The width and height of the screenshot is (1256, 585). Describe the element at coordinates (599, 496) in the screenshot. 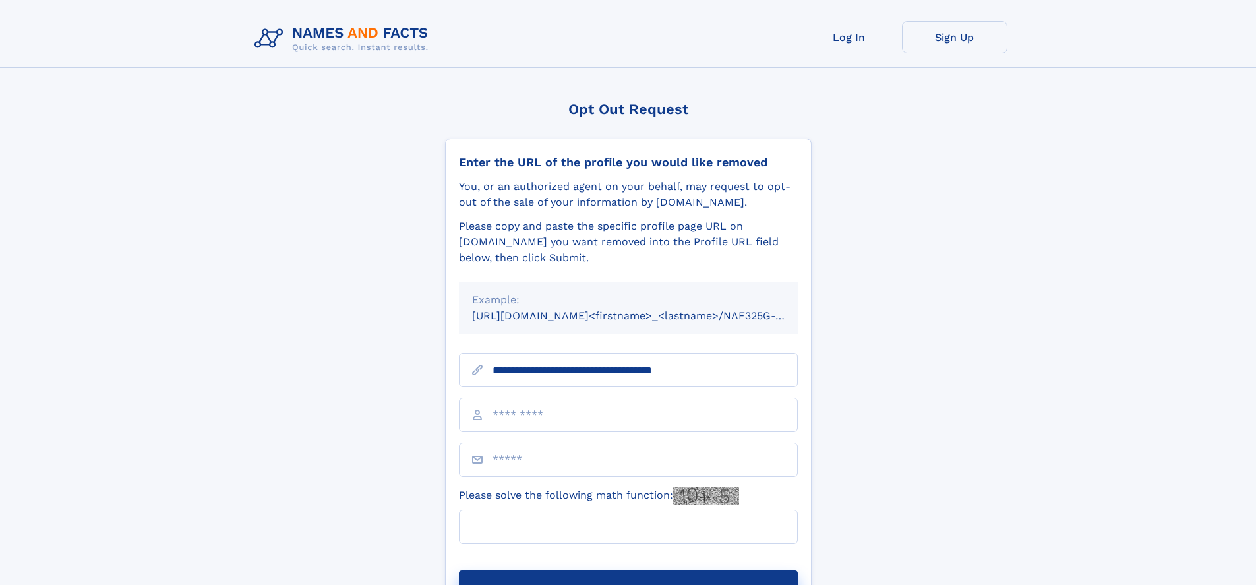

I see `label: Please solve the following math function:` at that location.